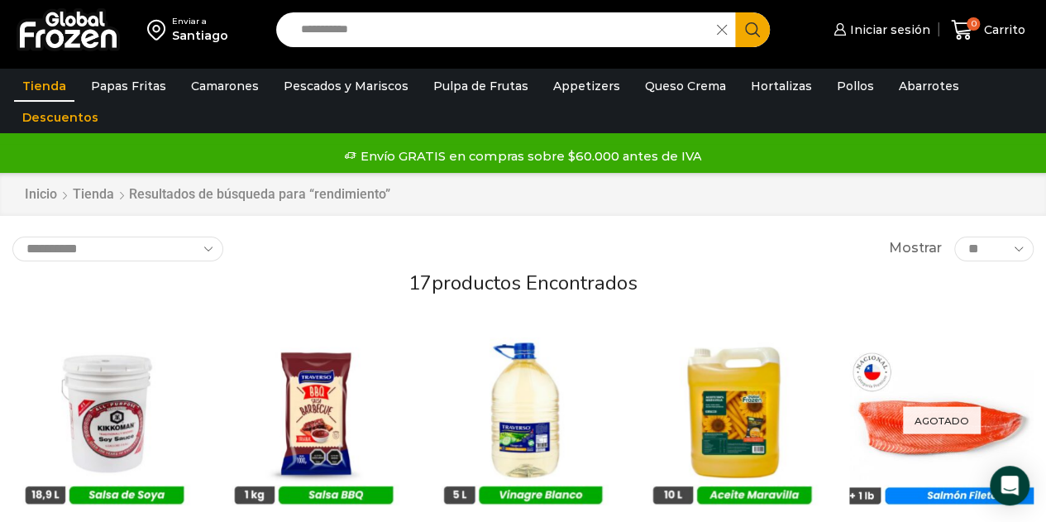 This screenshot has height=522, width=1046. I want to click on a: 0 Carrito, so click(988, 30).